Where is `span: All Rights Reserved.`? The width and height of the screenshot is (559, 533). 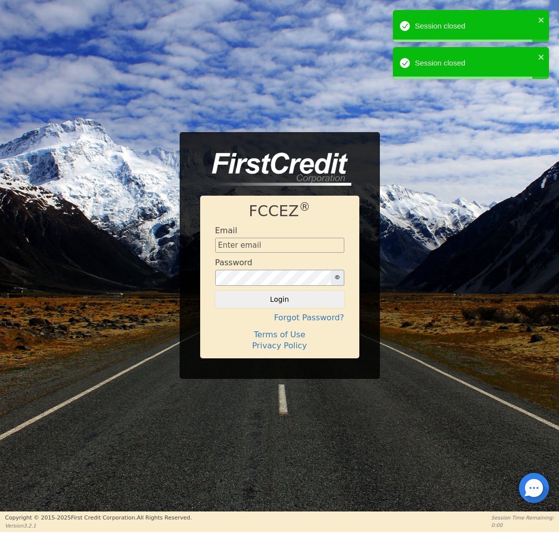 span: All Rights Reserved. is located at coordinates (164, 517).